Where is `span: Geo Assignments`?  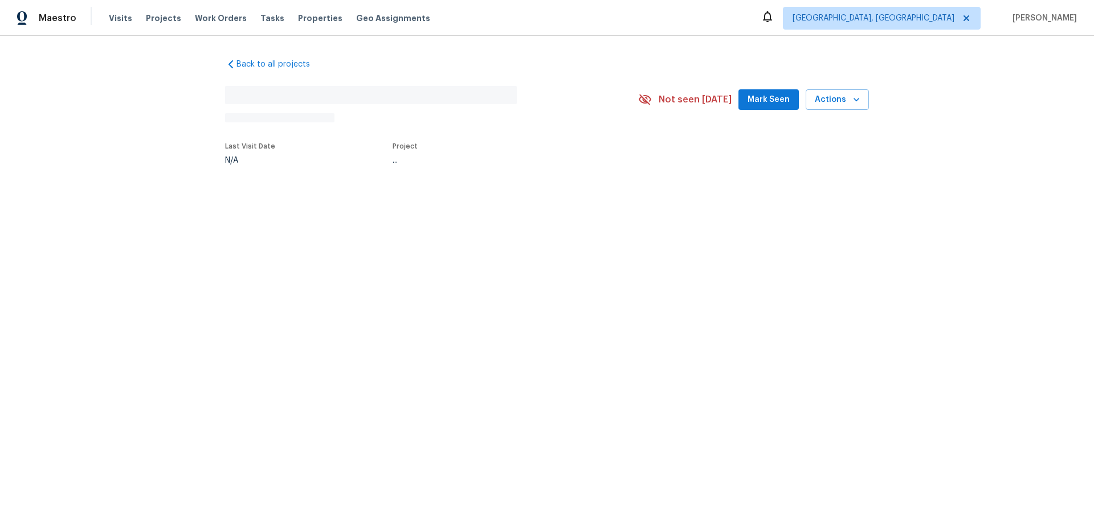
span: Geo Assignments is located at coordinates (393, 18).